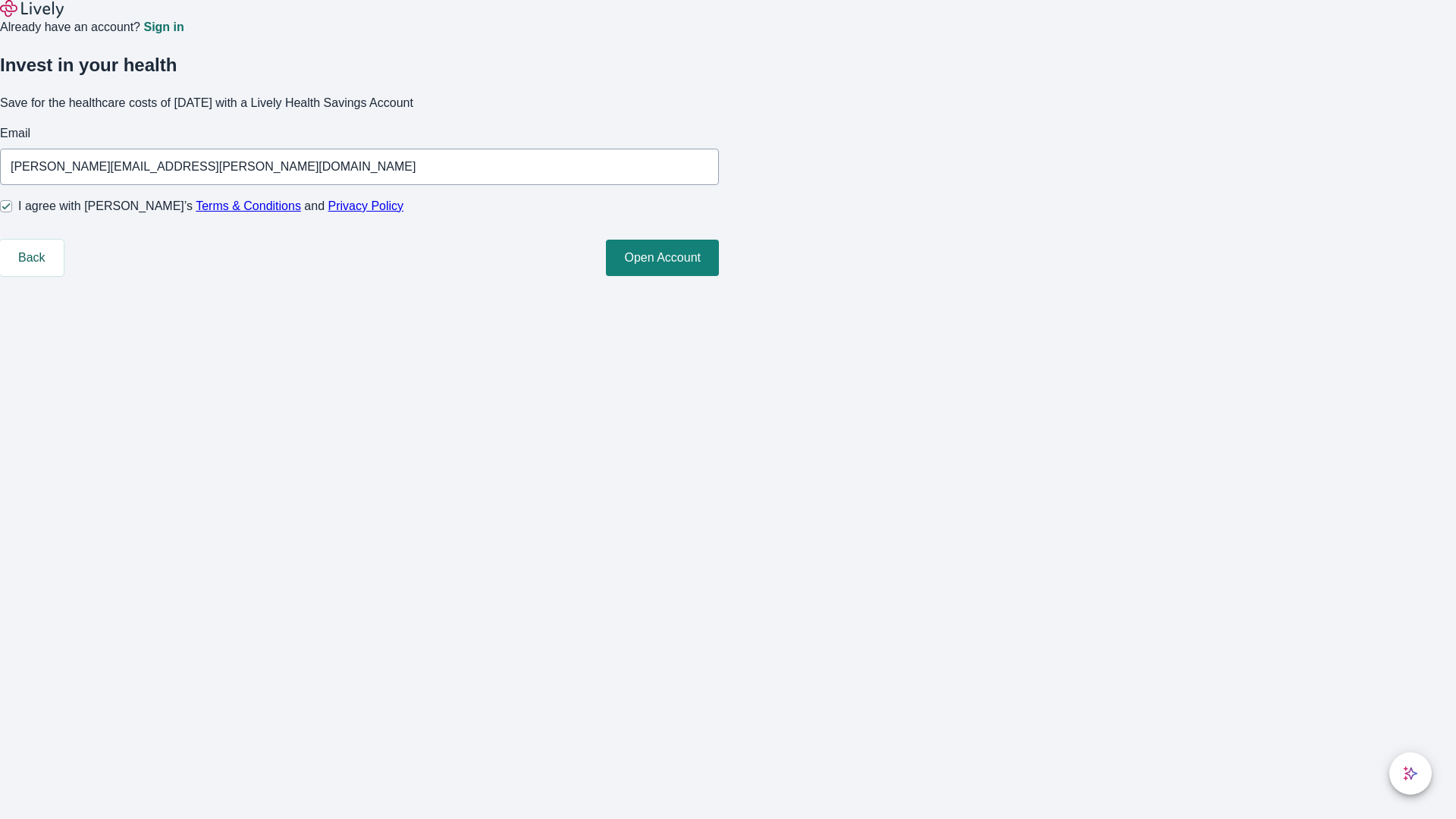  Describe the element at coordinates (662, 258) in the screenshot. I see `button: Open Account` at that location.